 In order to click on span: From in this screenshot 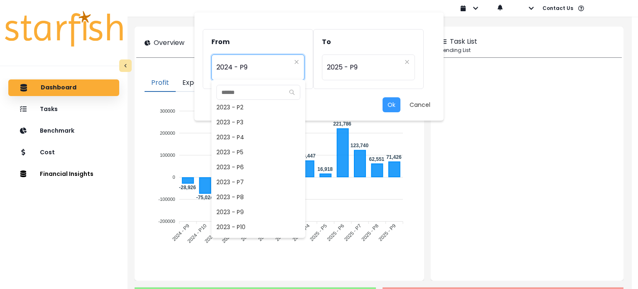, I will do `click(221, 42)`.